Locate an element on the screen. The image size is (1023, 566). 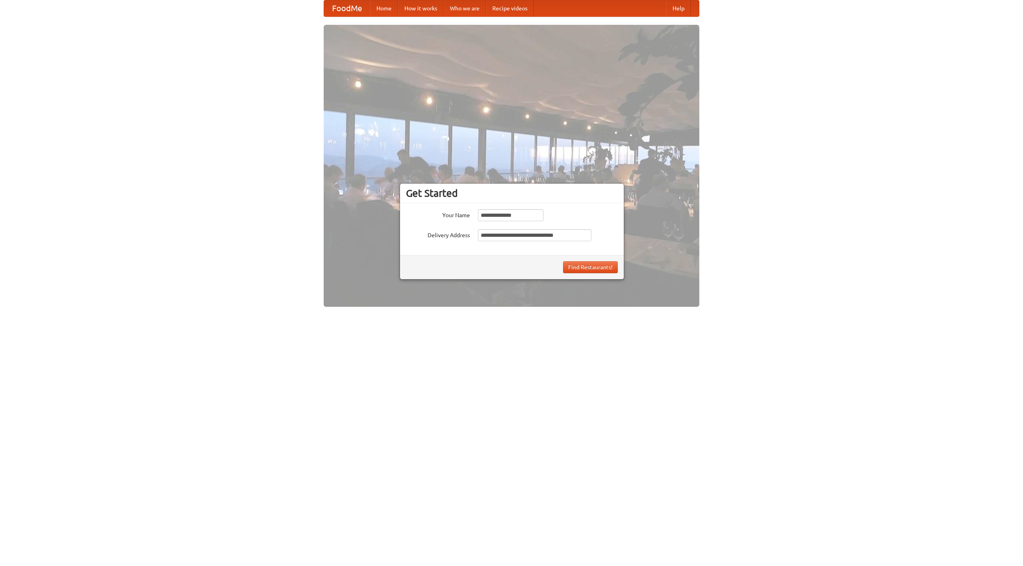
label: Delivery Address is located at coordinates (438, 234).